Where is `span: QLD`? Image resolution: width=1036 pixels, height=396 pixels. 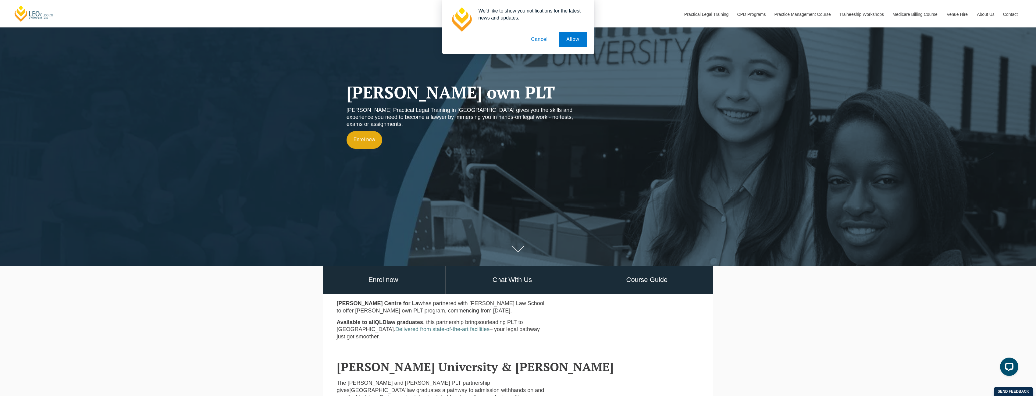 span: QLD is located at coordinates (381, 322).